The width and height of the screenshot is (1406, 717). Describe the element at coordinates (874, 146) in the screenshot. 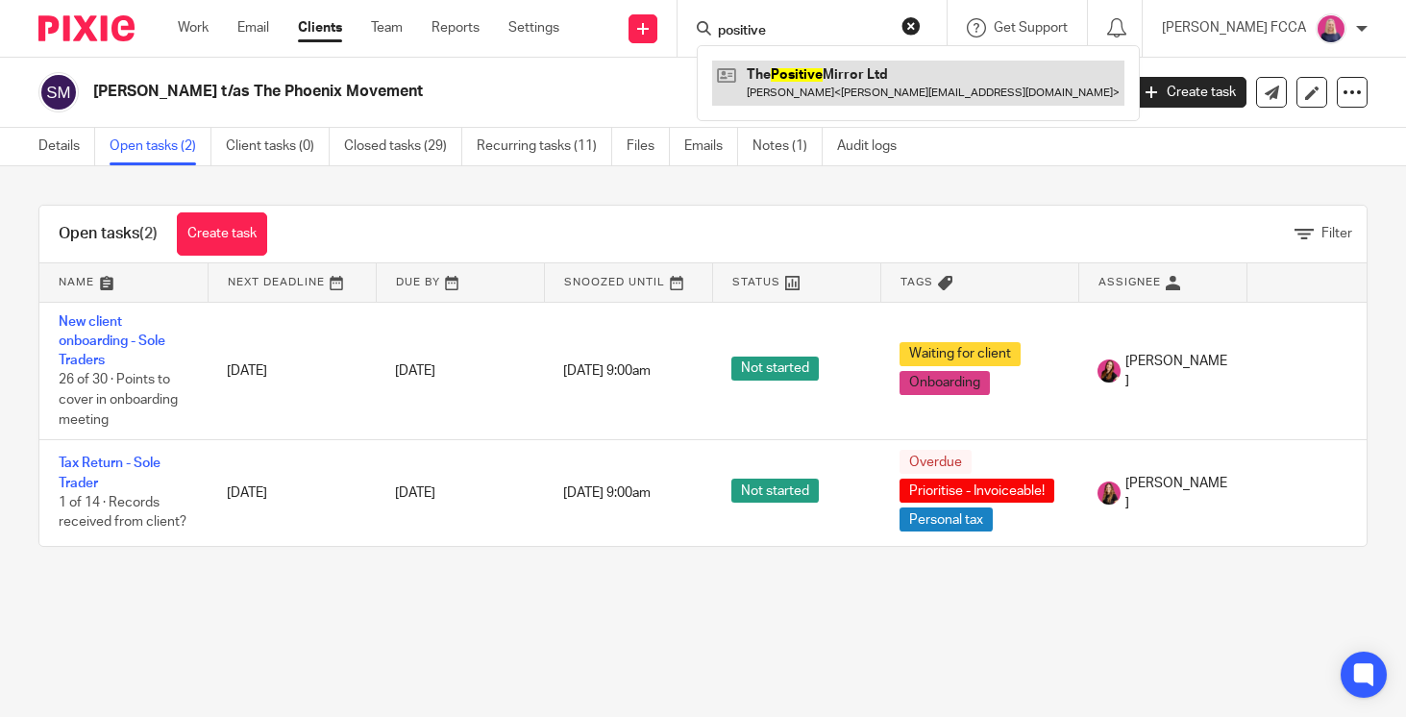

I see `a: Audit logs` at that location.